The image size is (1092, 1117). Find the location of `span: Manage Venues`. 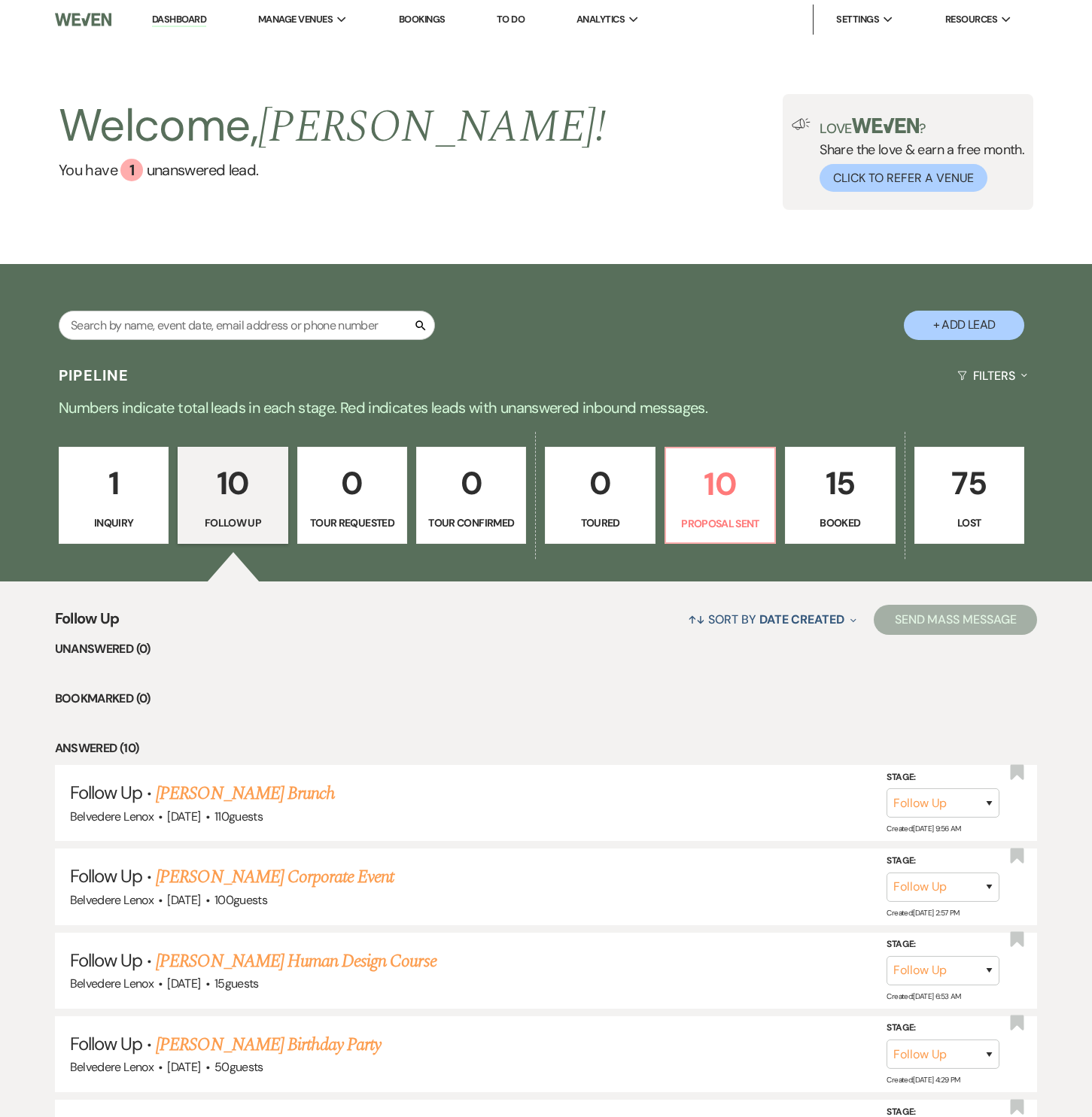

span: Manage Venues is located at coordinates (295, 19).